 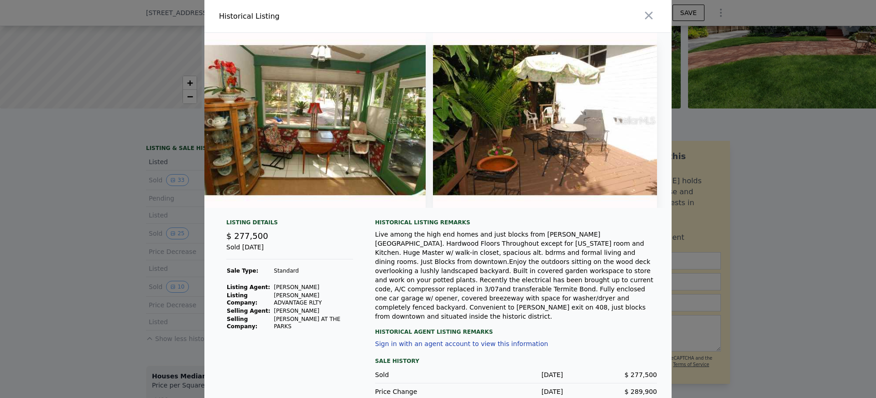 What do you see at coordinates (422, 392) in the screenshot?
I see `div: Price Change` at bounding box center [422, 392].